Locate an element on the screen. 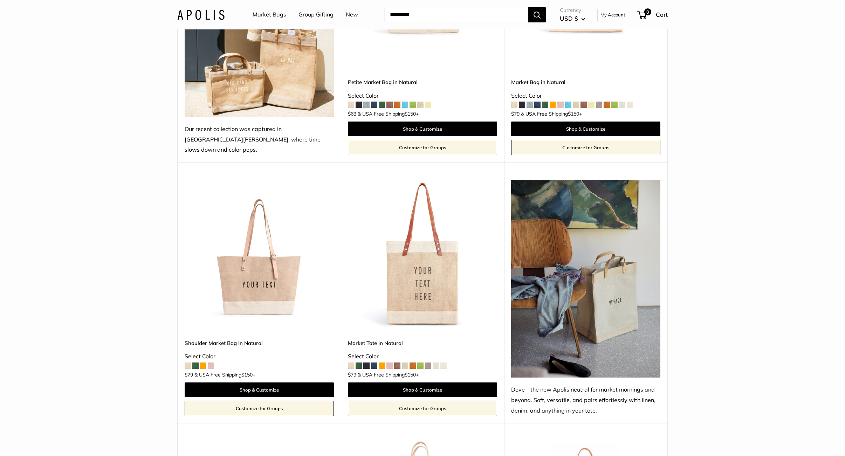 This screenshot has height=456, width=845. div: Dove—the new Apolis neutral for market mornings and beyond. Soft, versatile, and pairs effortless... is located at coordinates (586, 400).